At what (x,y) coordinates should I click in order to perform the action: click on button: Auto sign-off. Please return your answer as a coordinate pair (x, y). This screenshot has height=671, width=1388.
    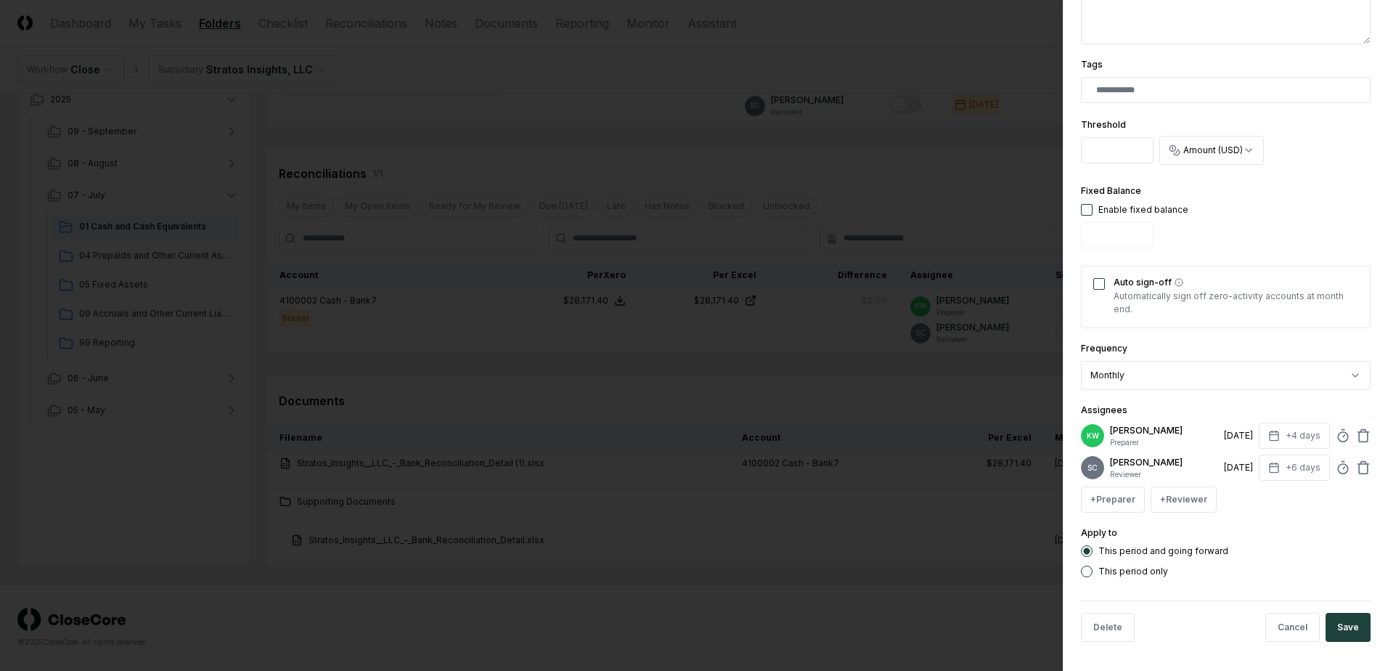
    Looking at the image, I should click on (1179, 282).